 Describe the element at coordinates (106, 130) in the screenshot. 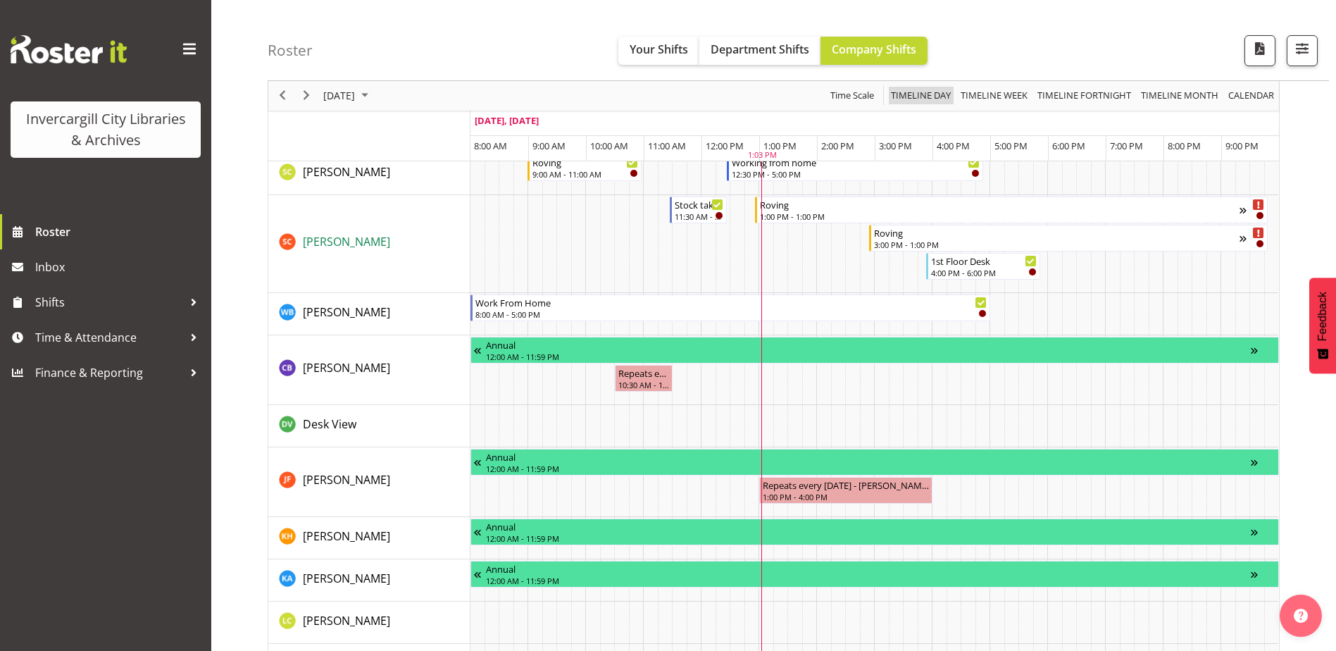

I see `div: Invercargill City Libraries & Archives` at that location.